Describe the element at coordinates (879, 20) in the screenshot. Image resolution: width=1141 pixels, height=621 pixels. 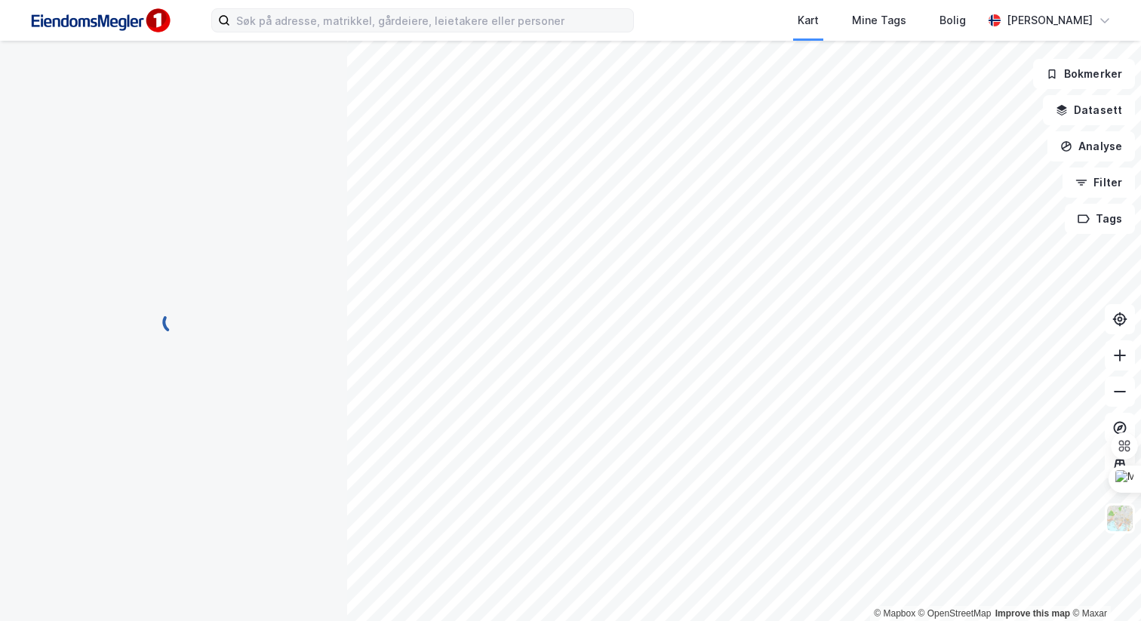
I see `div: Mine Tags` at that location.